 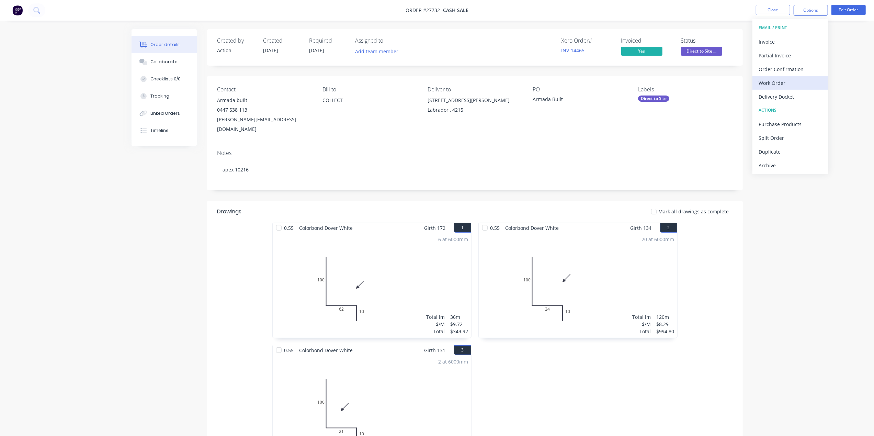 I want to click on div: Labels, so click(x=685, y=89).